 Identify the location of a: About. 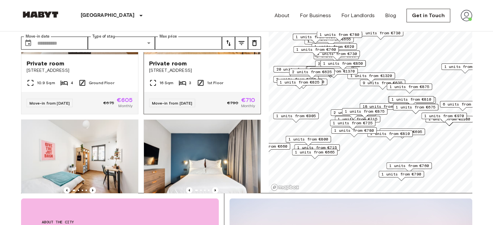
(282, 16).